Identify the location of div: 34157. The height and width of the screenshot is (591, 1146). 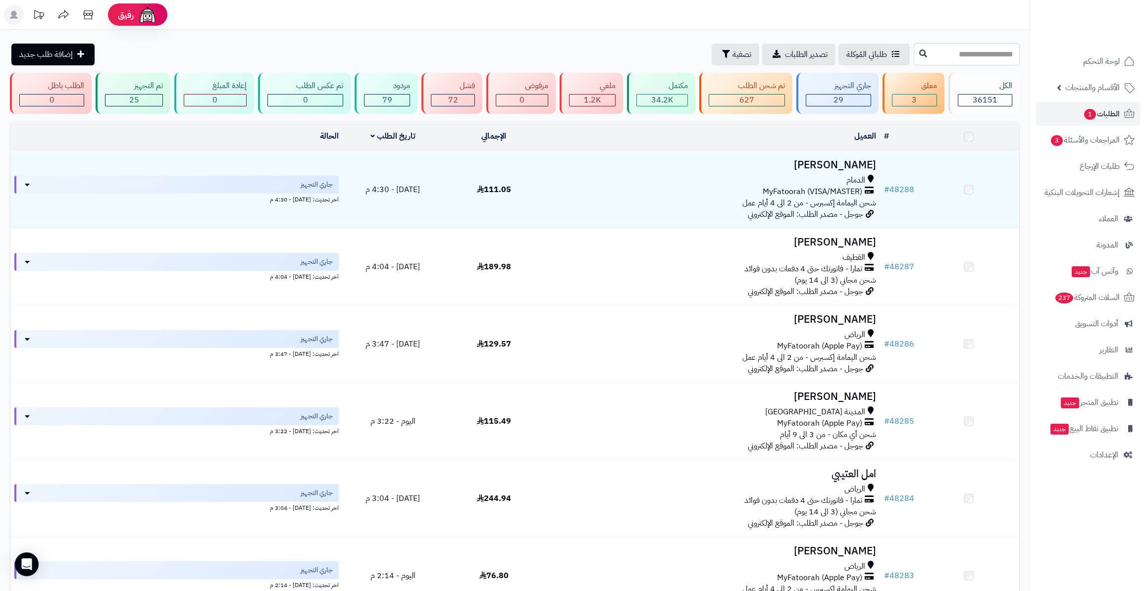
(662, 100).